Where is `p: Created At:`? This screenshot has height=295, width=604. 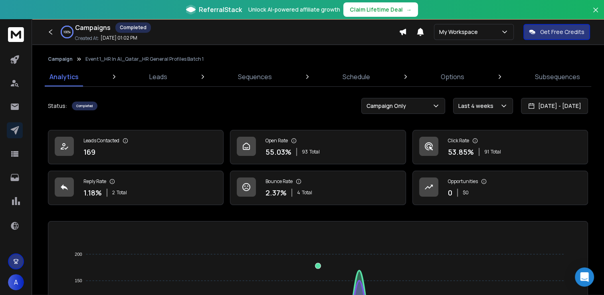
p: Created At: is located at coordinates (87, 38).